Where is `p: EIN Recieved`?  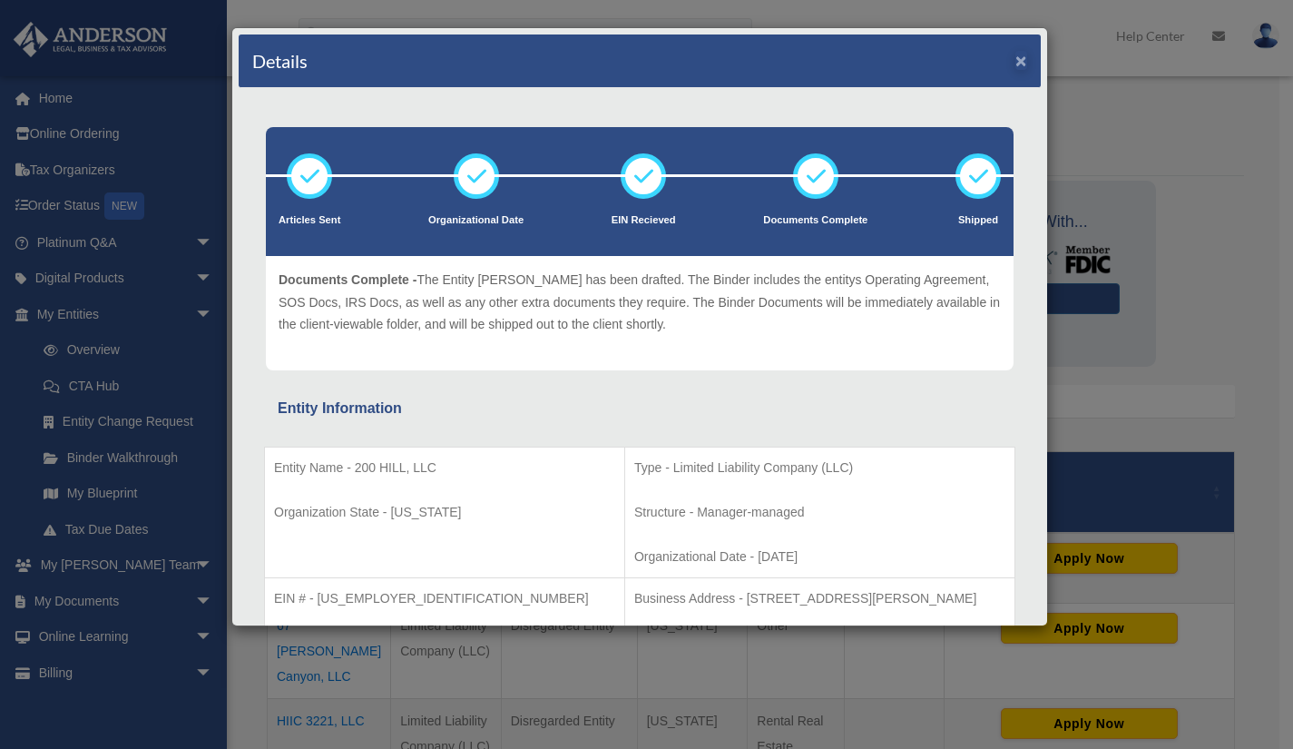
p: EIN Recieved is located at coordinates (643, 220).